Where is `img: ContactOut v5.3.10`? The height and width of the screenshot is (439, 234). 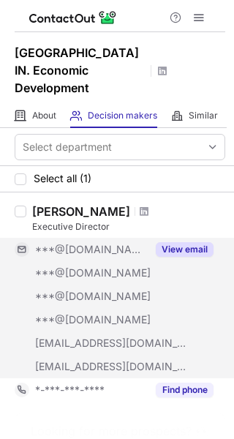
img: ContactOut v5.3.10 is located at coordinates (73, 18).